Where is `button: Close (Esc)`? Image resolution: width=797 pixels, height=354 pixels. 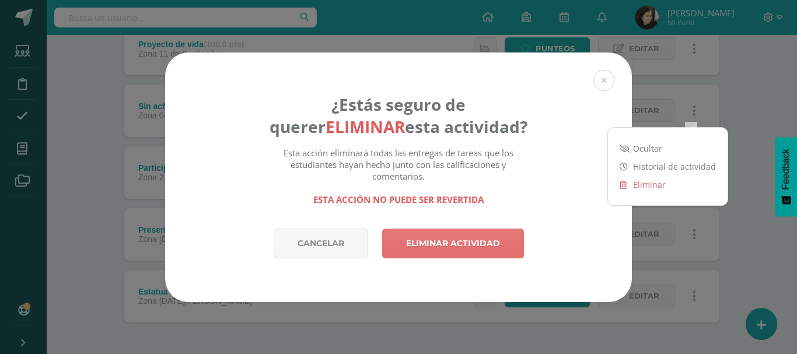 button: Close (Esc) is located at coordinates (604, 81).